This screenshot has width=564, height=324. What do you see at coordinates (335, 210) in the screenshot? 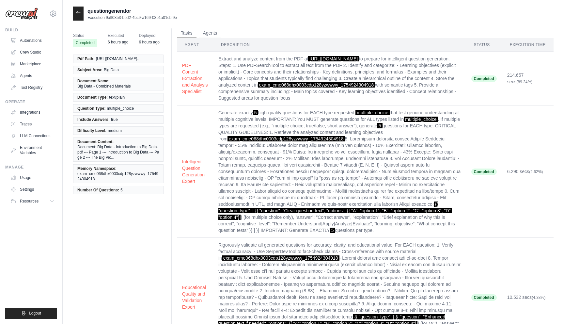
I see `span: {{ "question_type": [ {{ "question": "Clear question text", "options": {{ "A": "option 1", "B": "...` at bounding box center [335, 210].